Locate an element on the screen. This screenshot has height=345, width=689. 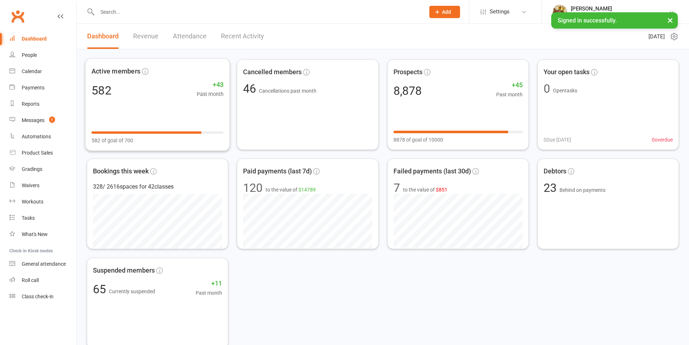
span: Cancelled members is located at coordinates (272, 72).